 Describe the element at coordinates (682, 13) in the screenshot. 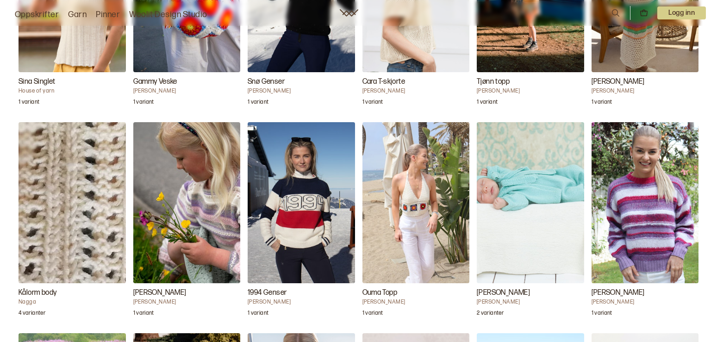

I see `p: Logg inn` at that location.